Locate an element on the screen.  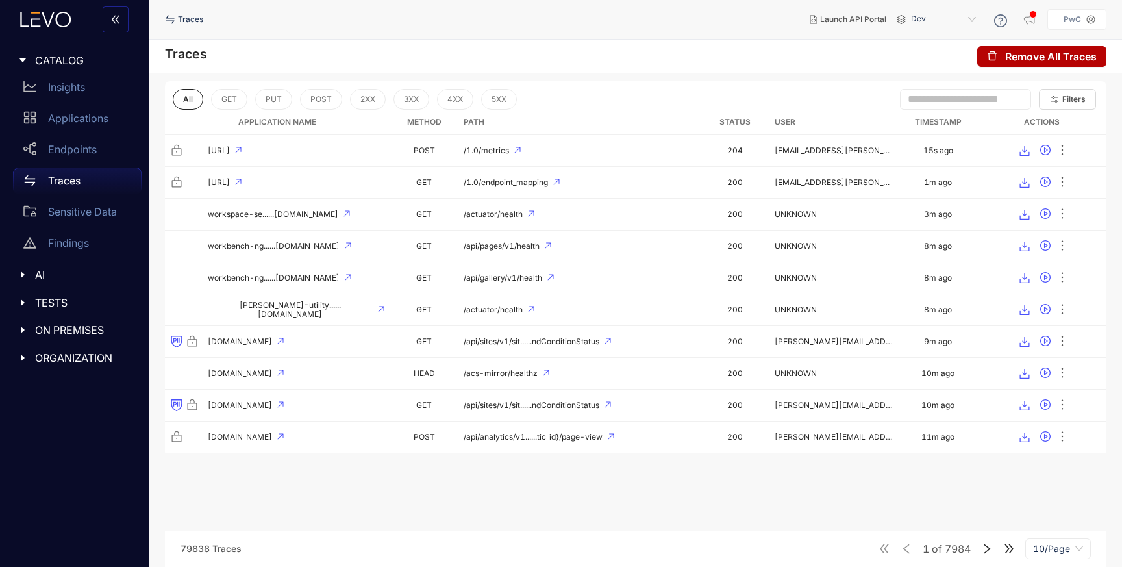
div: 11m ago is located at coordinates (938, 437).